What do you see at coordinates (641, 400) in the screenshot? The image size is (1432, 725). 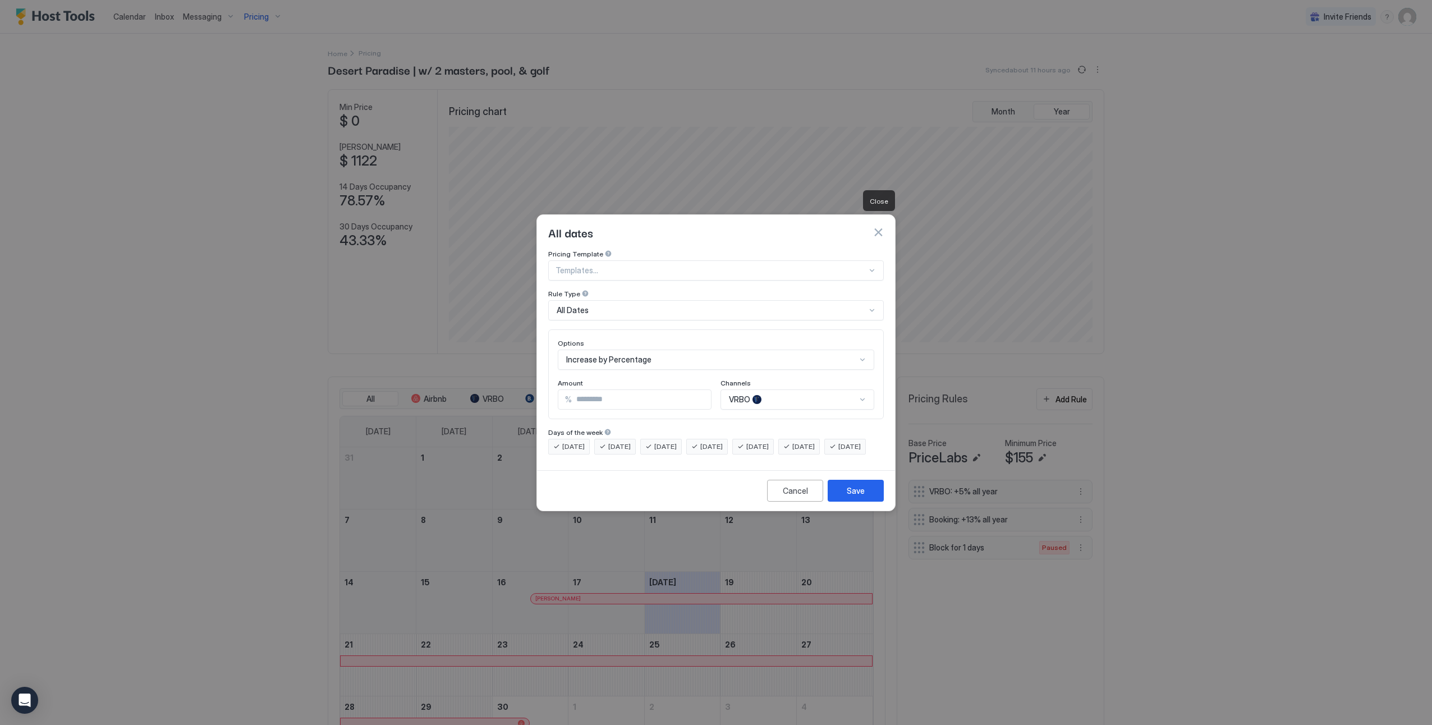 I see `input: Input Field` at bounding box center [641, 400].